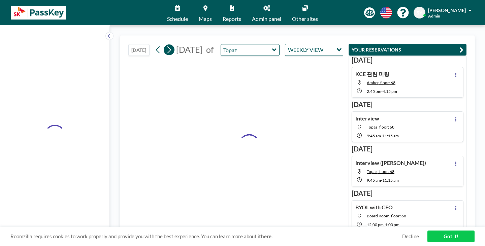 This screenshot has height=246, width=485. Describe the element at coordinates (267, 236) in the screenshot. I see `a: here.` at that location.